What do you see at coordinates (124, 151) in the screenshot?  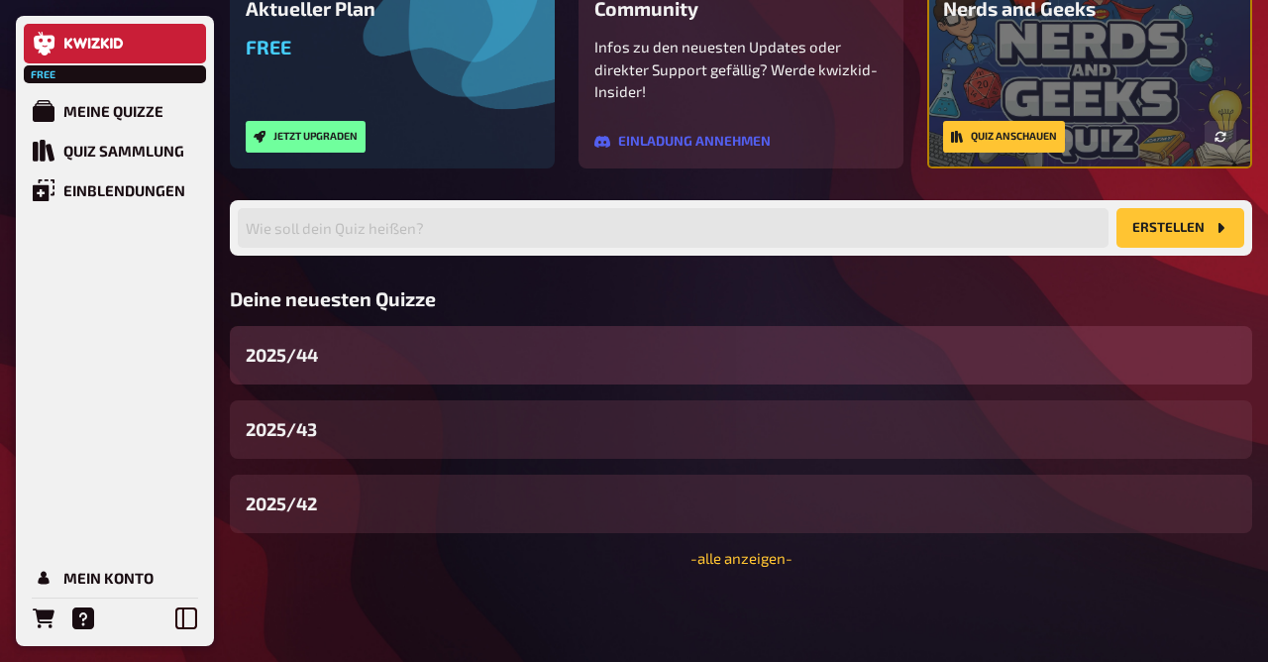 I see `div: Quiz Sammlung` at bounding box center [124, 151].